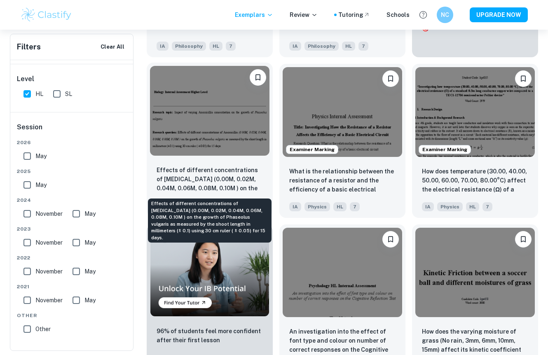 This screenshot has height=355, width=548. I want to click on p: How does the varying moisture of grass (No rain, 3mm, 6mm, 10mm, 15mm) affect its kinetic coeffic..., so click(475, 341).